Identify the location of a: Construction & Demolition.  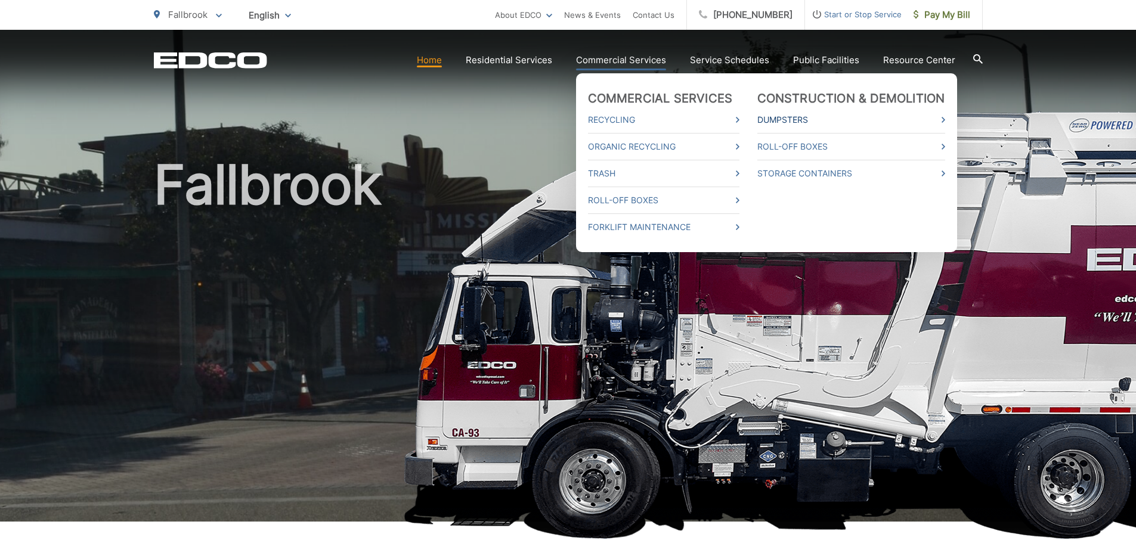
(851, 98).